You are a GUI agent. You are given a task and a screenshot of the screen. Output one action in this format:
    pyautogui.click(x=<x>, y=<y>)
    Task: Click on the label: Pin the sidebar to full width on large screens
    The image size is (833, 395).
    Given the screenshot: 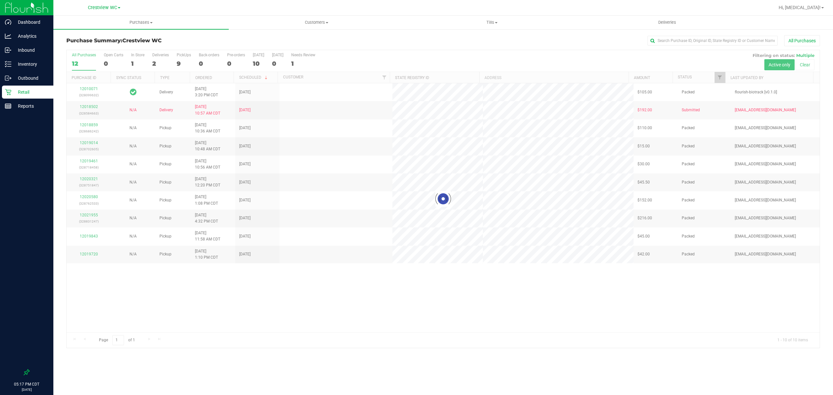 What is the action you would take?
    pyautogui.click(x=27, y=372)
    